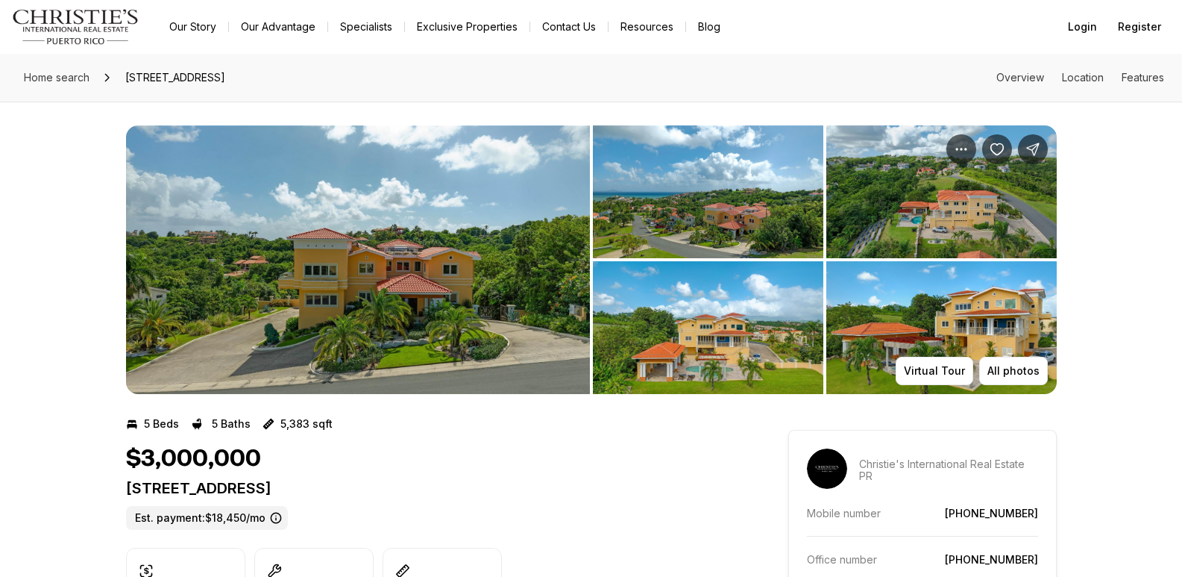  What do you see at coordinates (1014, 371) in the screenshot?
I see `button: All photos` at bounding box center [1014, 371].